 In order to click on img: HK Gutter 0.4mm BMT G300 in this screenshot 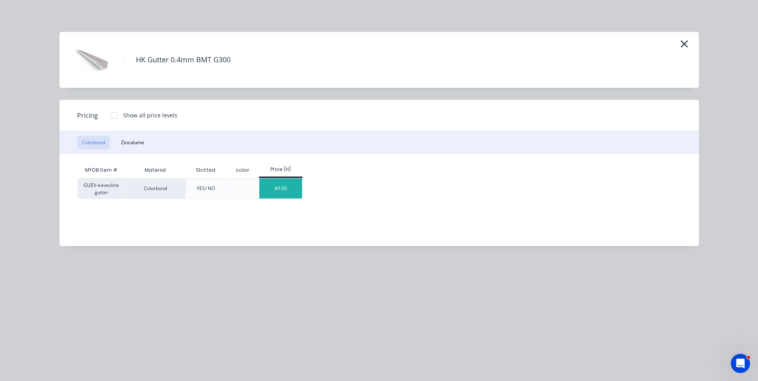, I will do `click(91, 60)`.